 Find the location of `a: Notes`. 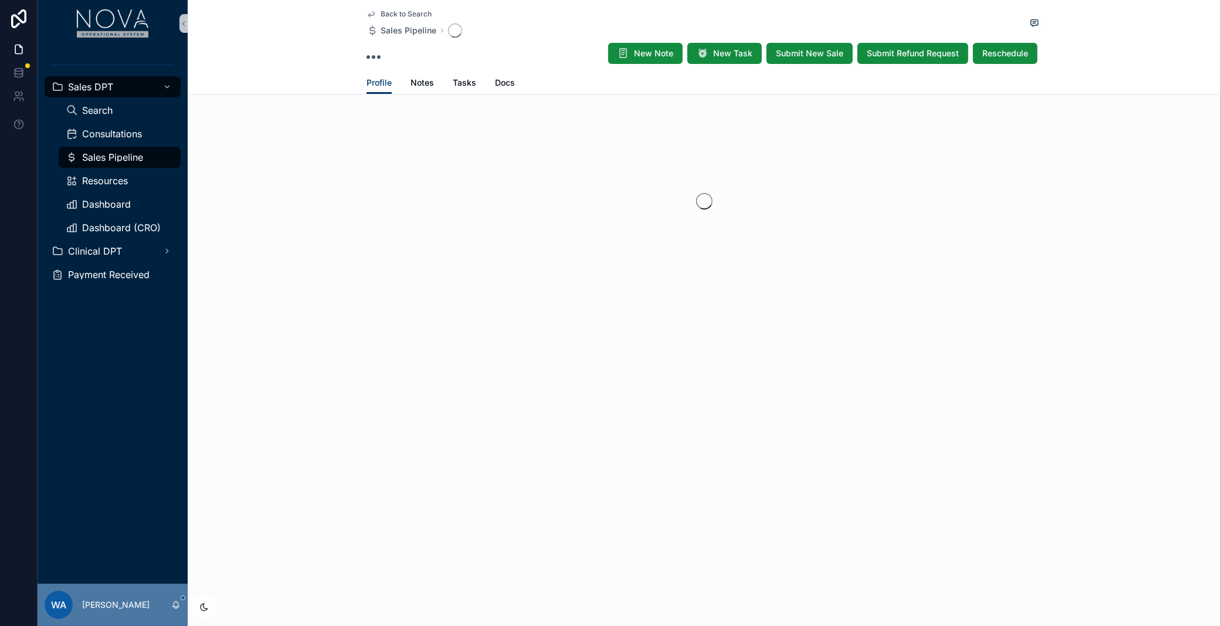

a: Notes is located at coordinates (422, 84).